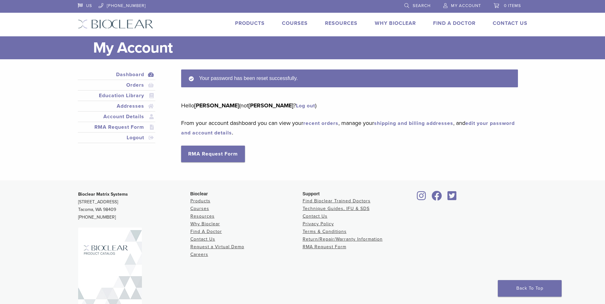 The image size is (605, 304). Describe the element at coordinates (103, 194) in the screenshot. I see `strong: Bioclear Matrix Systems` at that location.